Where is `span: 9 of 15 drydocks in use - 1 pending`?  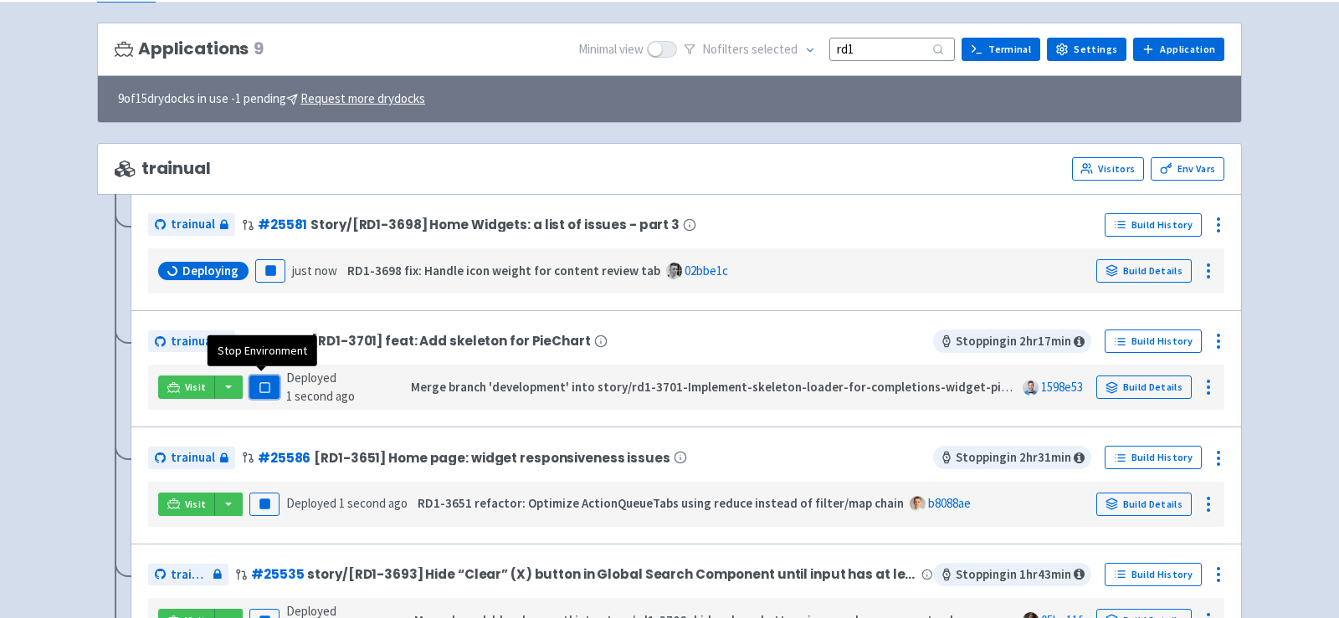
span: 9 of 15 drydocks in use - 1 pending is located at coordinates (271, 99).